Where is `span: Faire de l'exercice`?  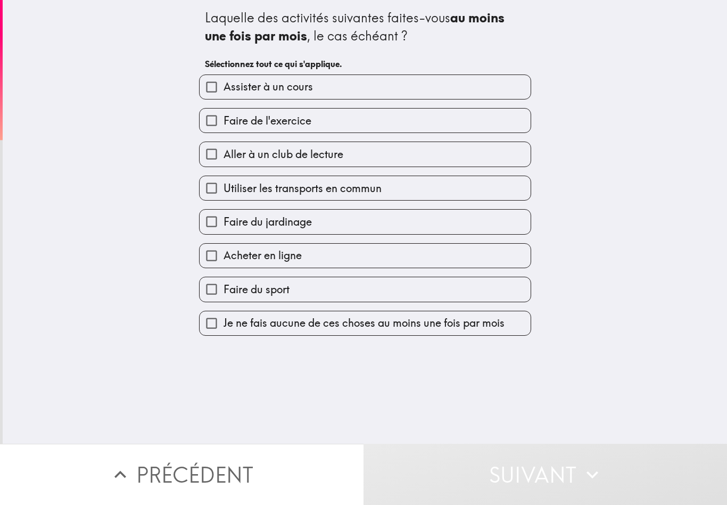 span: Faire de l'exercice is located at coordinates (267, 121).